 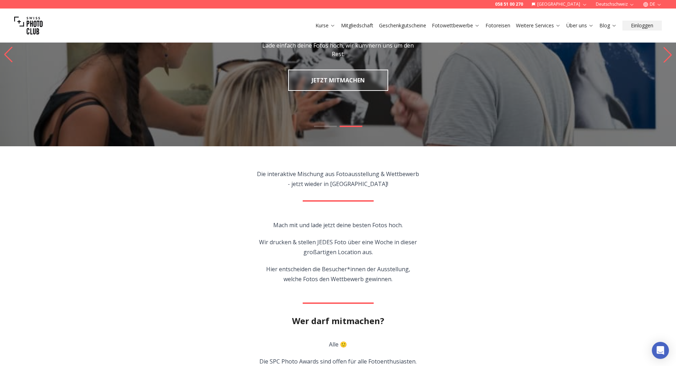 What do you see at coordinates (608, 26) in the screenshot?
I see `button: Blog` at bounding box center [608, 26].